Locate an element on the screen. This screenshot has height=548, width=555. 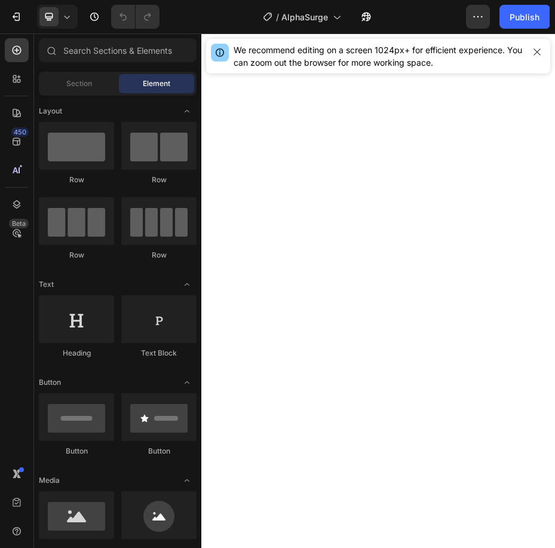
span: Text is located at coordinates (46, 285).